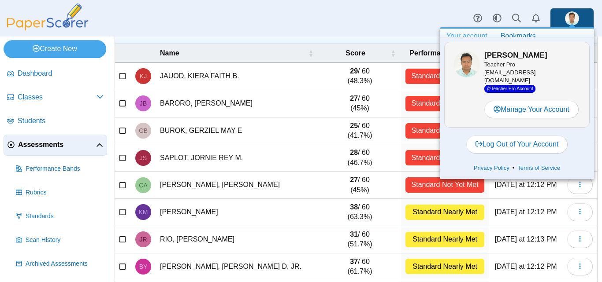  Describe the element at coordinates (55, 122) in the screenshot. I see `a: Students` at that location.